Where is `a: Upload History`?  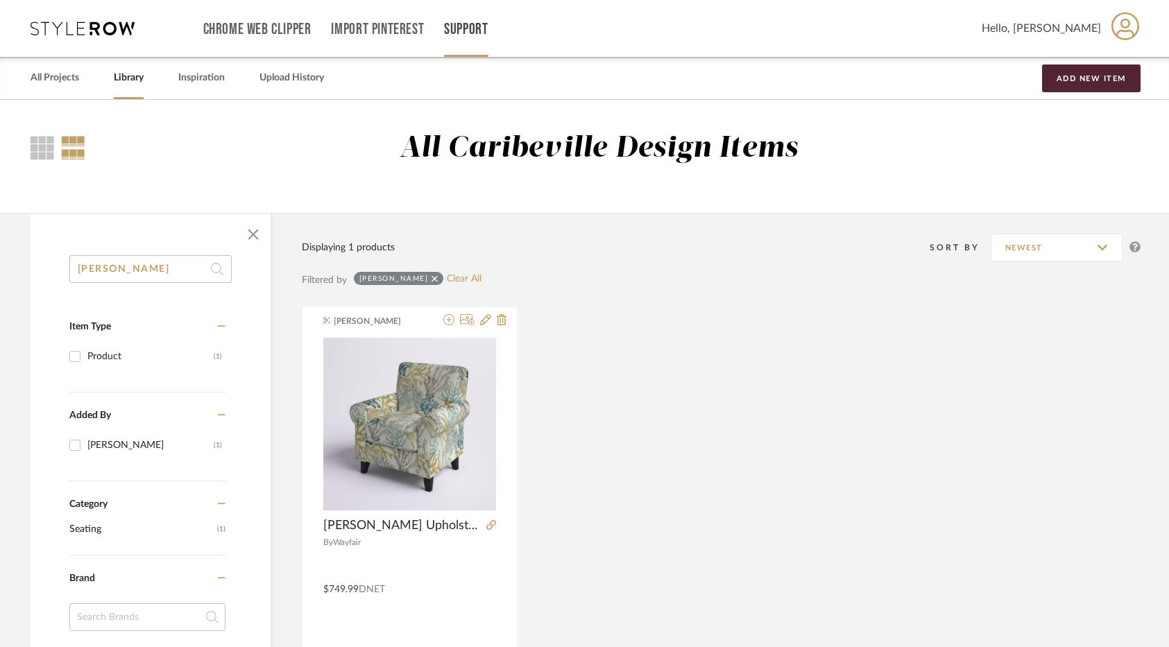
a: Upload History is located at coordinates (291, 78).